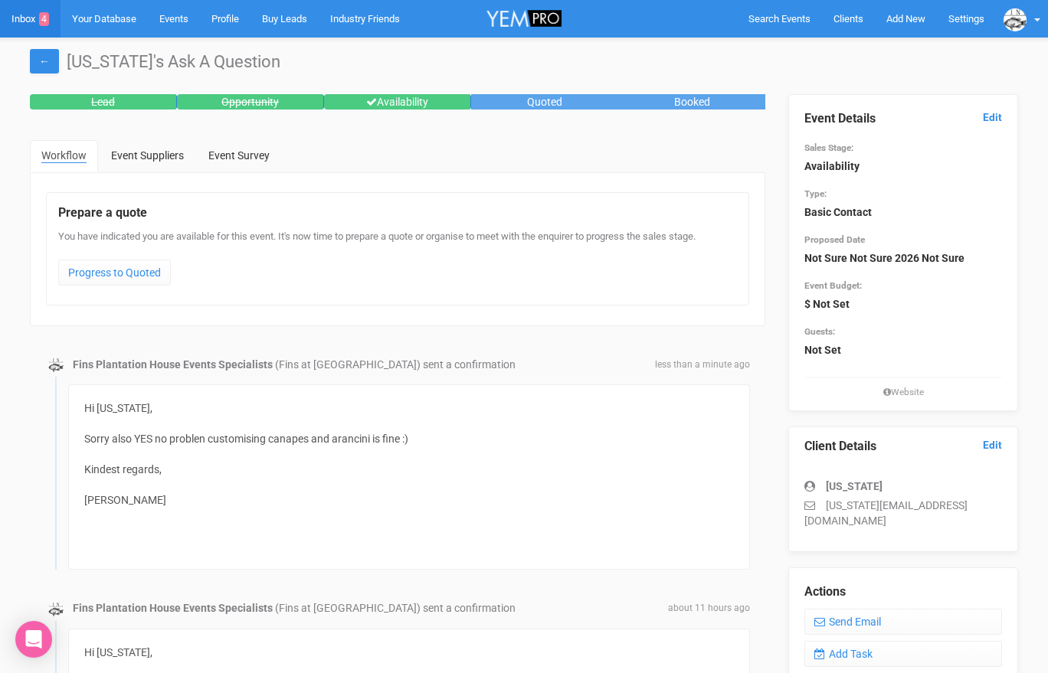 This screenshot has height=673, width=1048. What do you see at coordinates (239, 155) in the screenshot?
I see `a: Event Survey` at bounding box center [239, 155].